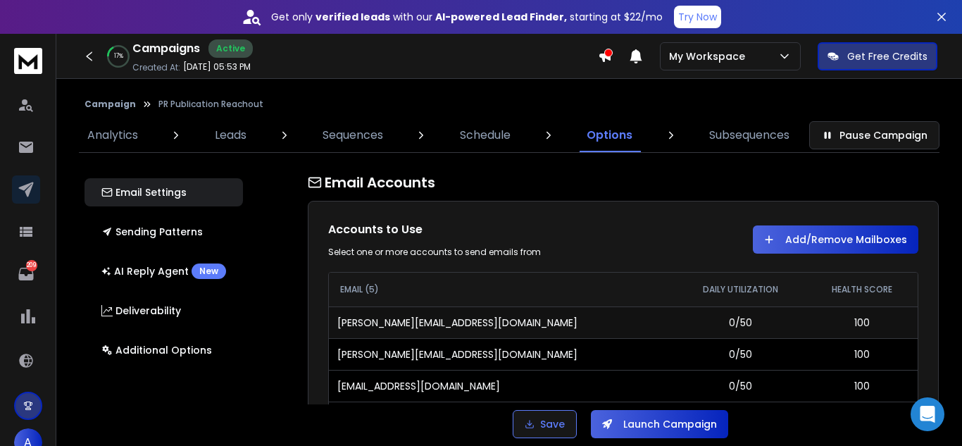 The width and height of the screenshot is (962, 446). I want to click on th: HEALTH SCORE, so click(862, 289).